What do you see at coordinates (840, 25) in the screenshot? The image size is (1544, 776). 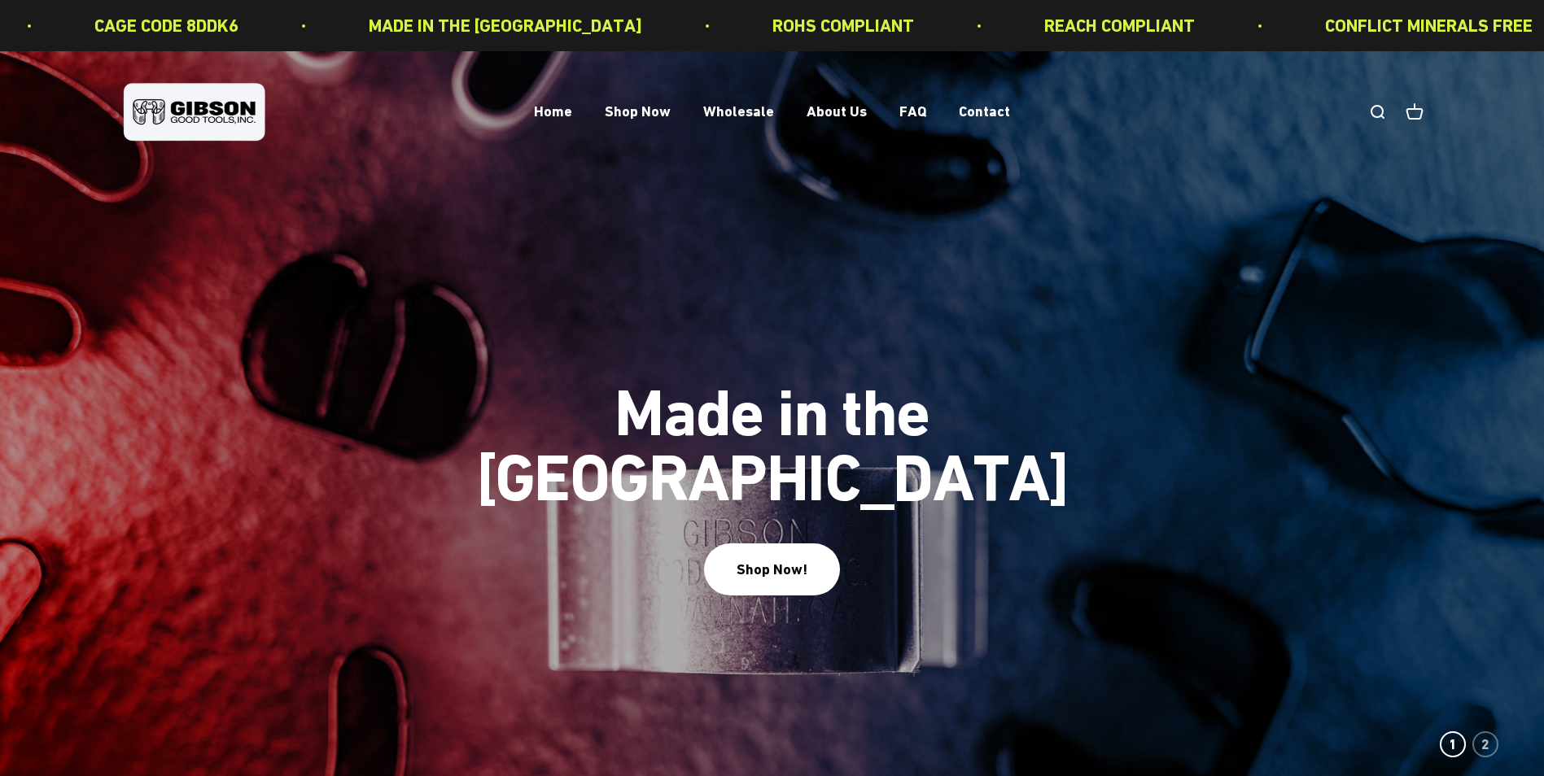 I see `p: ROHS COMPLIANT` at bounding box center [840, 25].